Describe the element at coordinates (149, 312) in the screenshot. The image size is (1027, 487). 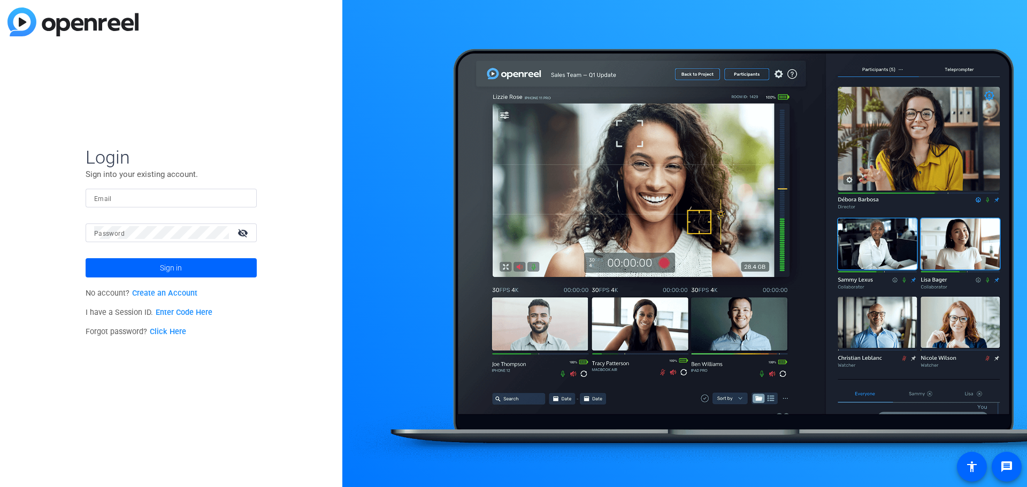
I see `span: I have a Session ID.` at that location.